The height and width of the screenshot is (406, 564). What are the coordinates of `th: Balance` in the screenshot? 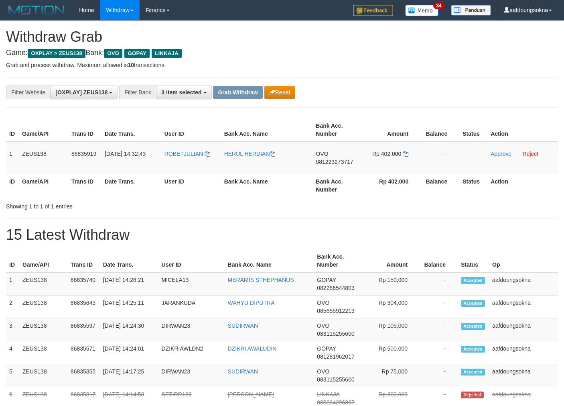 It's located at (440, 130).